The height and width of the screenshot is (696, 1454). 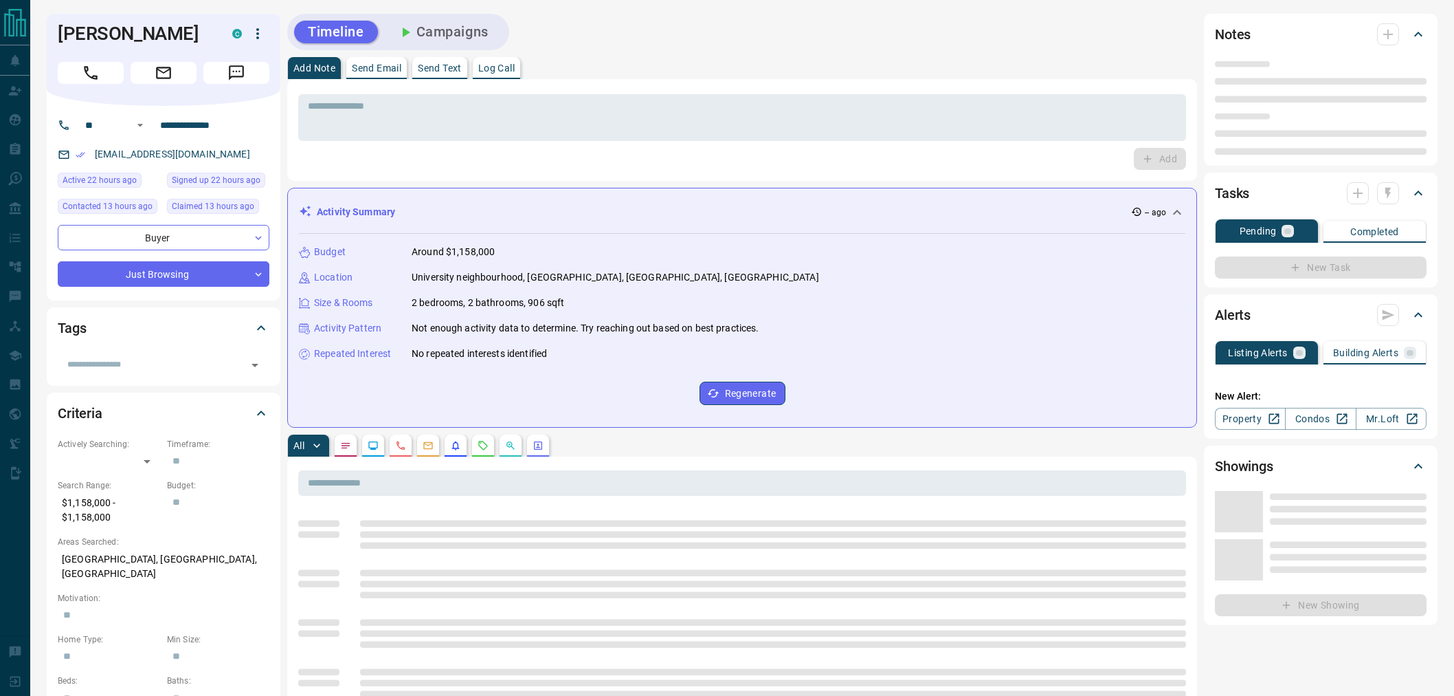 I want to click on p: Baths:, so click(x=218, y=680).